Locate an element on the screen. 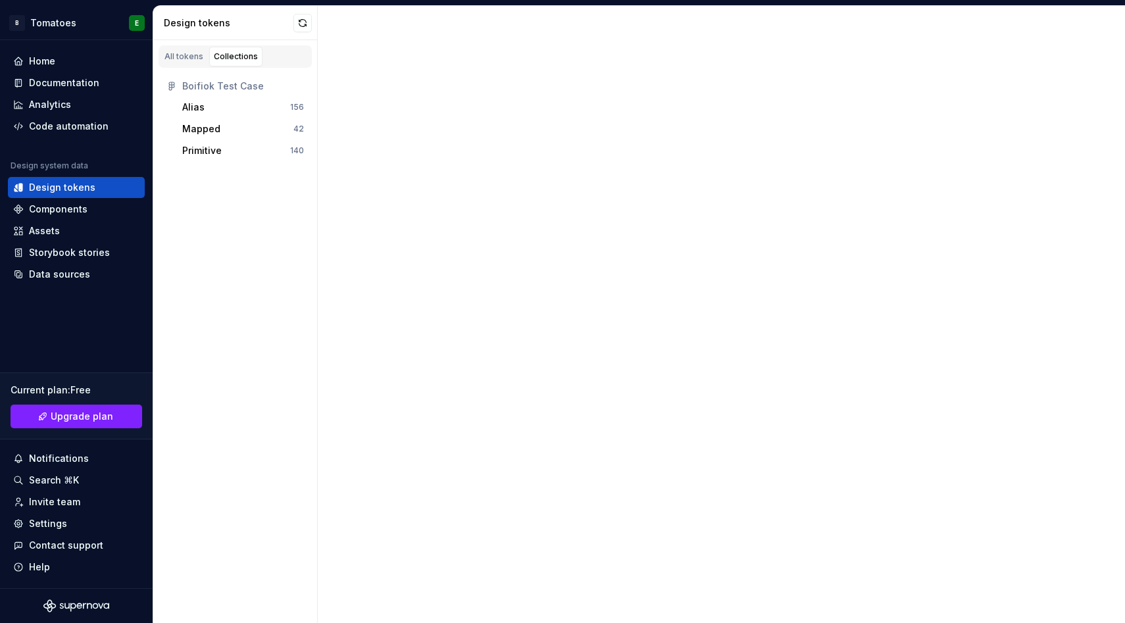 The height and width of the screenshot is (623, 1125). div: All tokens is located at coordinates (184, 57).